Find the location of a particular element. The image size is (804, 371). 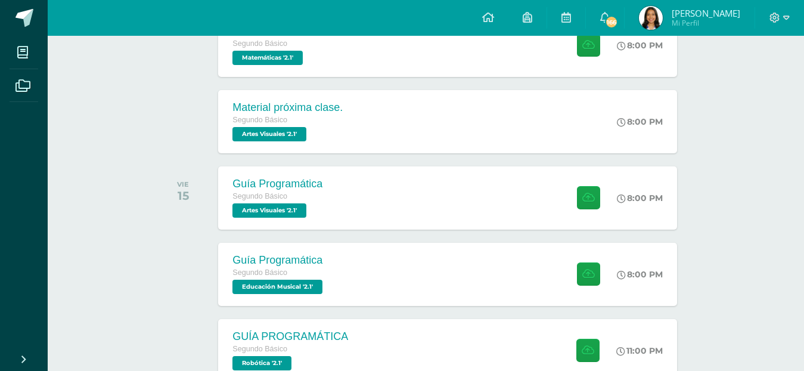

span: Educación Musical '2.1' is located at coordinates (277, 287).